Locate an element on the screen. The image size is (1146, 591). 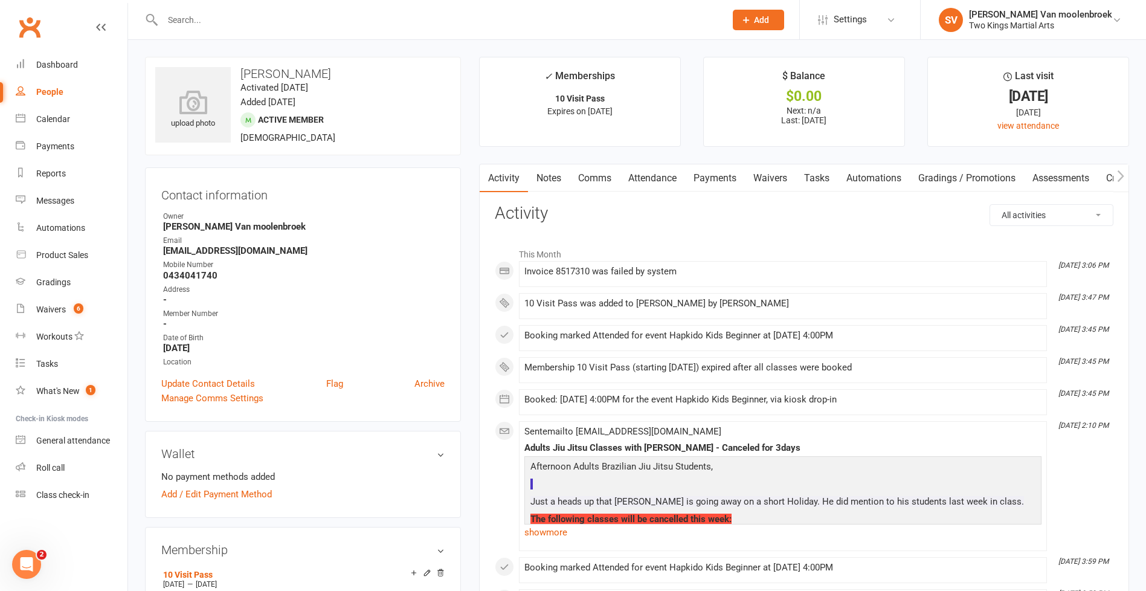
strong: 0434041740 is located at coordinates (304, 276).